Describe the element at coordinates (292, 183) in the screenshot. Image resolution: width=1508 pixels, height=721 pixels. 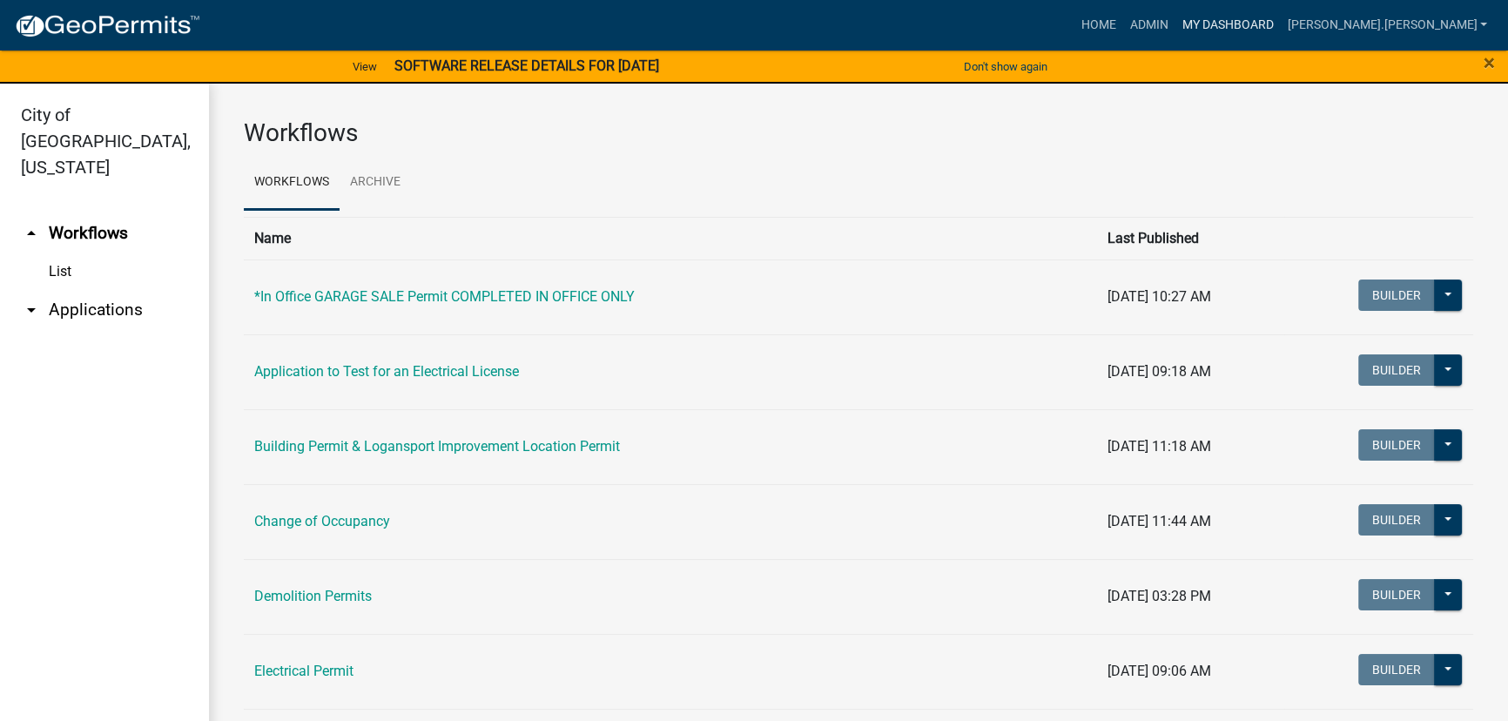
I see `a: Workflows` at that location.